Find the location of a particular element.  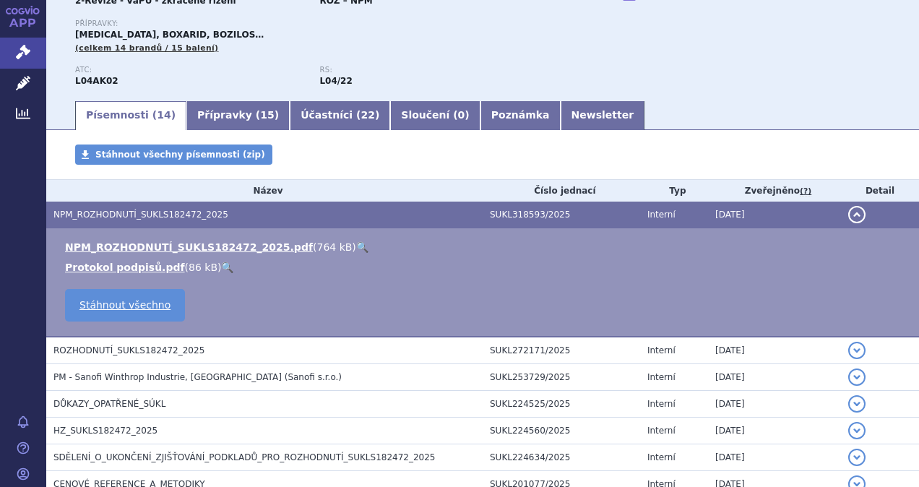

a: Sloučení (0) is located at coordinates (435, 116).